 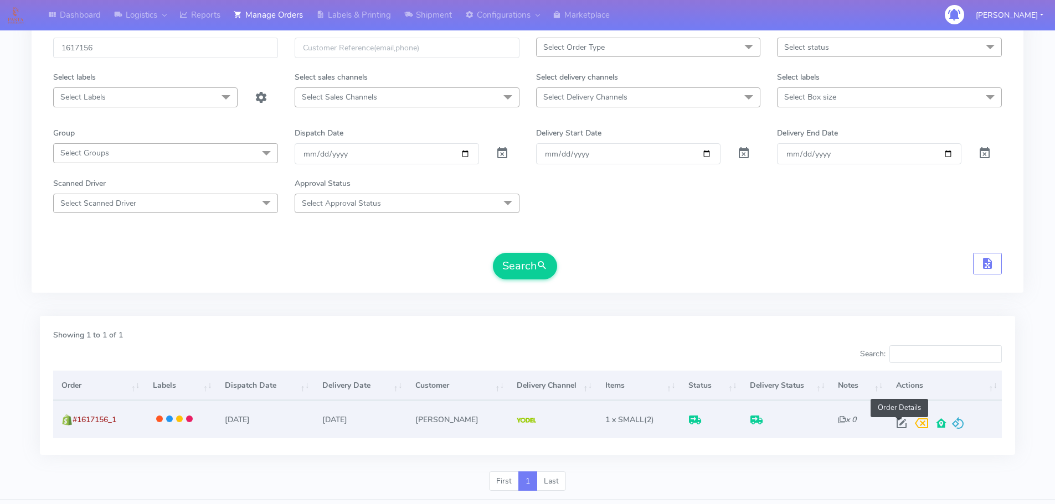 What do you see at coordinates (638, 386) in the screenshot?
I see `th: Items: activate to sort column ascending` at bounding box center [638, 386].